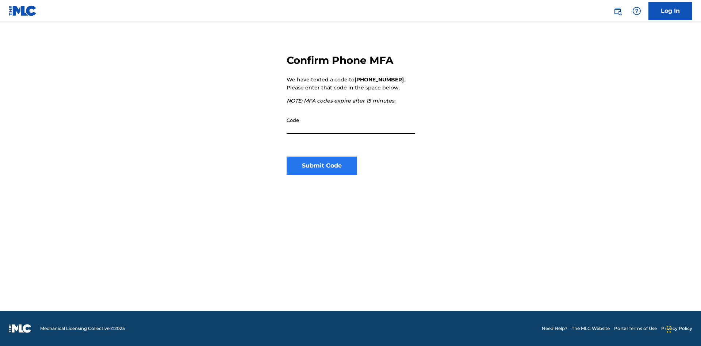 The image size is (701, 346). I want to click on div: Chat Widget, so click(683, 329).